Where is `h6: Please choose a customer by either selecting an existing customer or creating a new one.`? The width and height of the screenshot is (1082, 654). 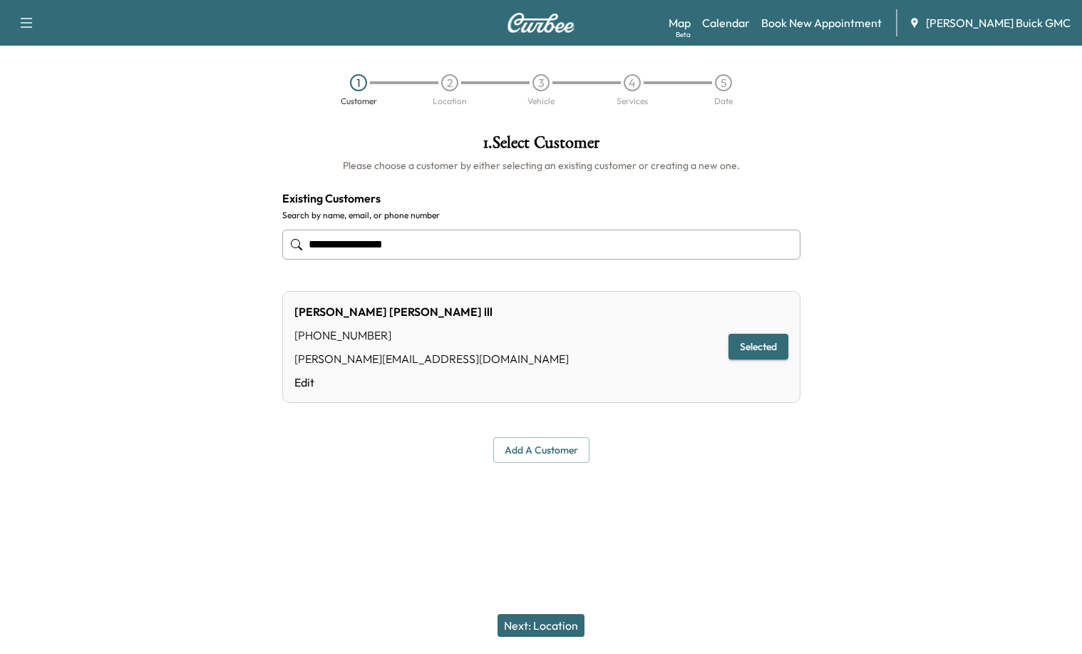 h6: Please choose a customer by either selecting an existing customer or creating a new one. is located at coordinates (541, 165).